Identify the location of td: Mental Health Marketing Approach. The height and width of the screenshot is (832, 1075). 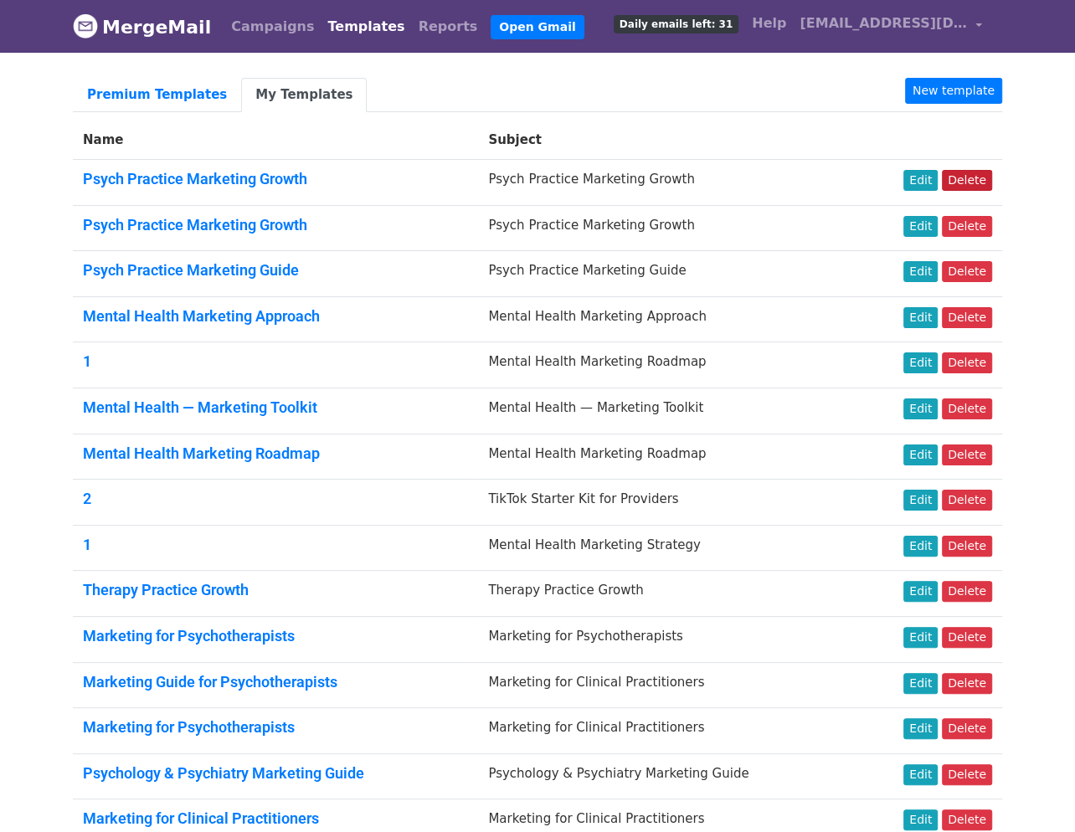
(666, 319).